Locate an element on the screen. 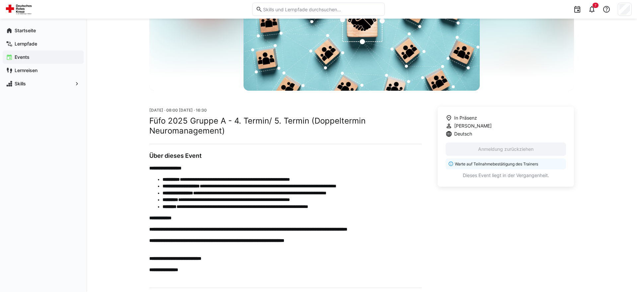 This screenshot has width=637, height=292. h2: Füfo 2025 Gruppe A - 4. Termin/ 5. Termin (Doppeltermin Neuromanagement) is located at coordinates (285, 126).